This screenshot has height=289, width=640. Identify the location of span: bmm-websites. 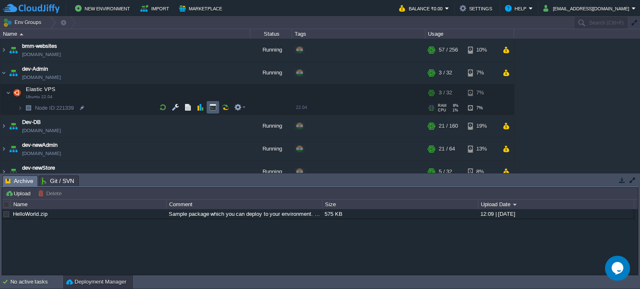
(40, 46).